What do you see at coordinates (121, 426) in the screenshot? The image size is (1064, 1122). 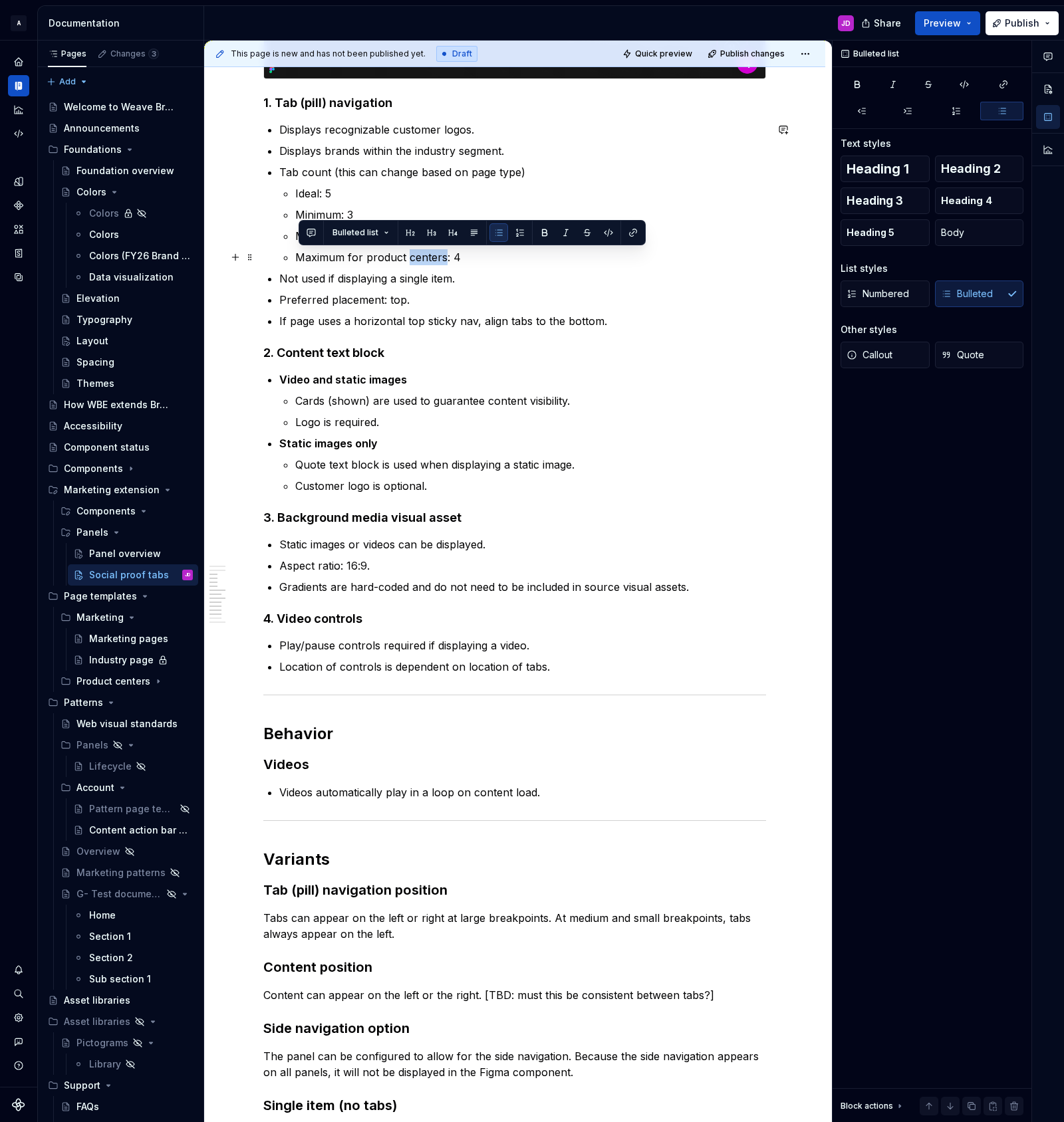 I see `a: Accessibility` at bounding box center [121, 426].